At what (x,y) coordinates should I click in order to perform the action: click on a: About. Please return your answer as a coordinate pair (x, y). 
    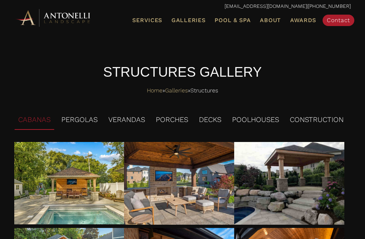
    Looking at the image, I should click on (270, 20).